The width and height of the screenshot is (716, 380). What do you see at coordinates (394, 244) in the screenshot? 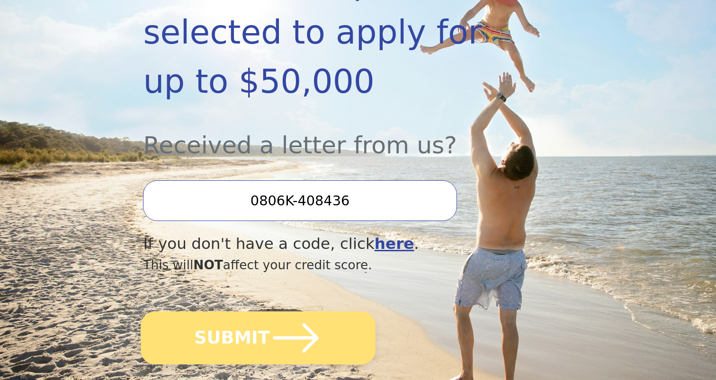
I see `b: here` at bounding box center [394, 244].